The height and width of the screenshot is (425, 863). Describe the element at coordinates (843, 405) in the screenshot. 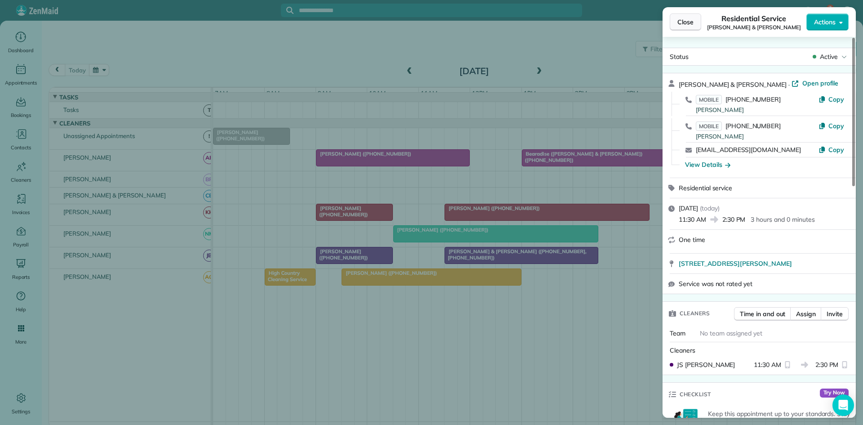

I see `div: Open Intercom Messenger` at that location.